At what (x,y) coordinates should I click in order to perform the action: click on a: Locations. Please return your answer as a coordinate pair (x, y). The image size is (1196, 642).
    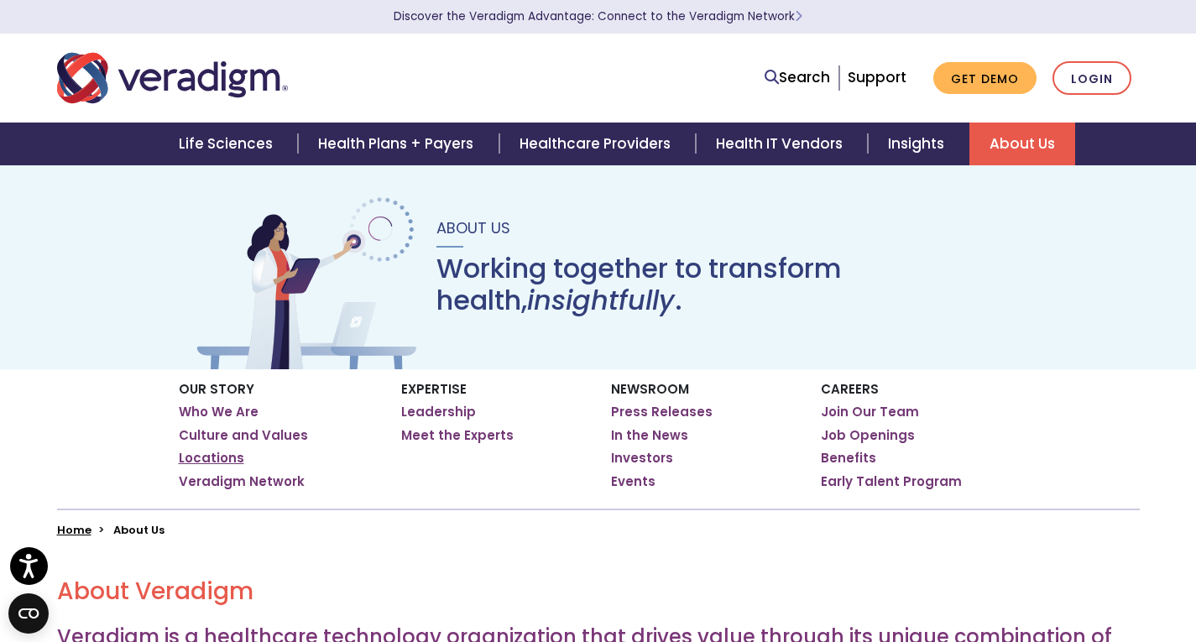
    Looking at the image, I should click on (211, 458).